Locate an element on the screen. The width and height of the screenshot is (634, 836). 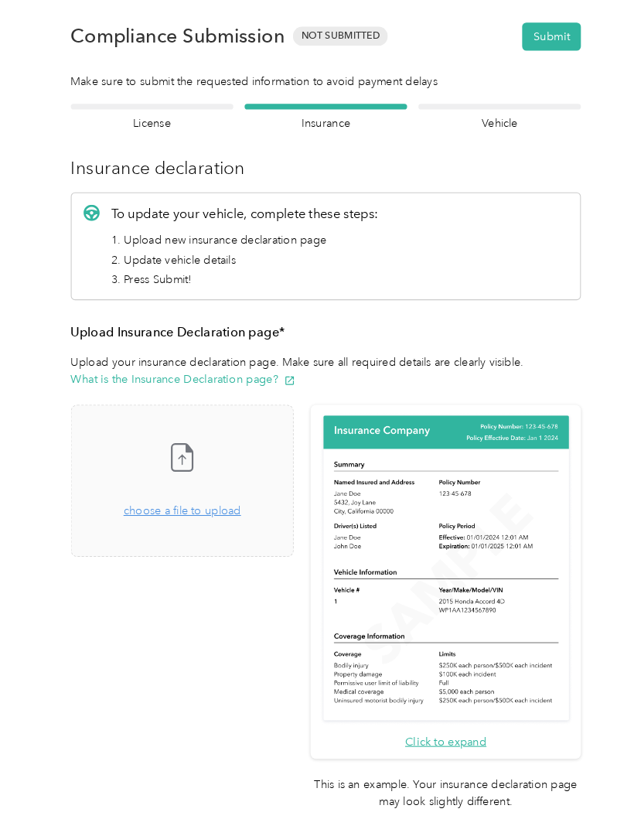
h3: Upload Insurance Declaration page* is located at coordinates (313, 320).